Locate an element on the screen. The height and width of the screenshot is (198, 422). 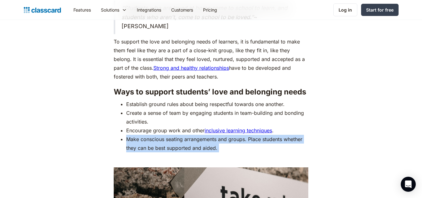
a: inclusive learning techniques is located at coordinates (238, 130).